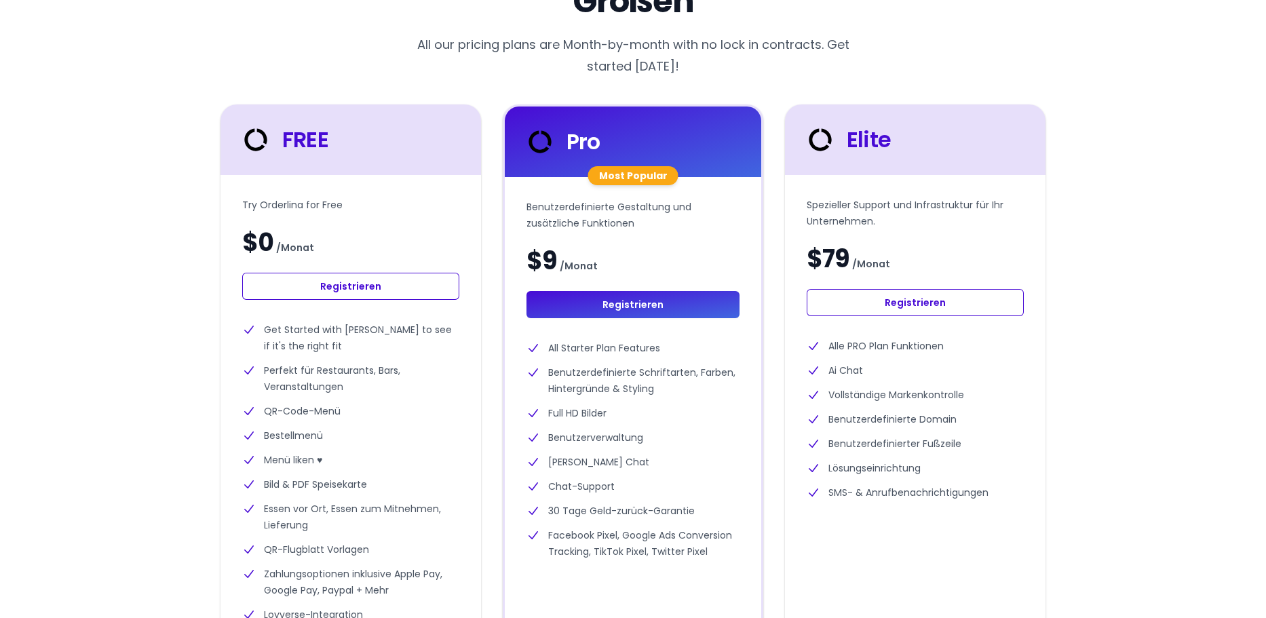  I want to click on li: Lösungseinrichtung, so click(915, 468).